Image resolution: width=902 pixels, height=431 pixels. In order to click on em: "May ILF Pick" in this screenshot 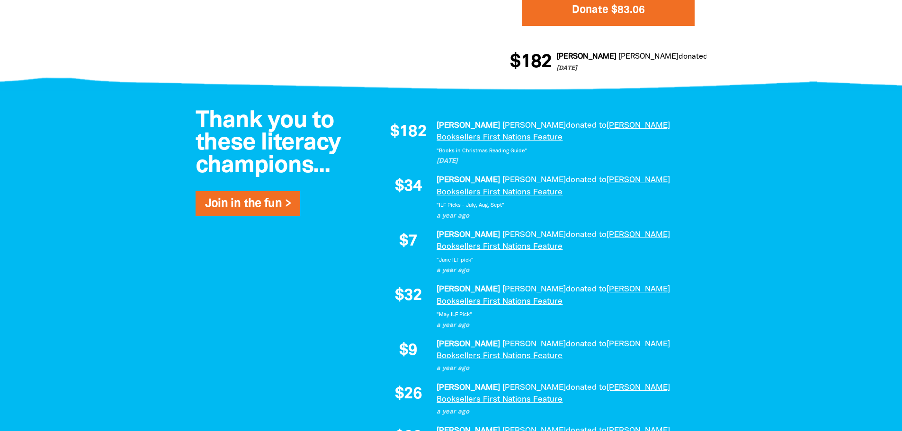, I will do `click(454, 315)`.